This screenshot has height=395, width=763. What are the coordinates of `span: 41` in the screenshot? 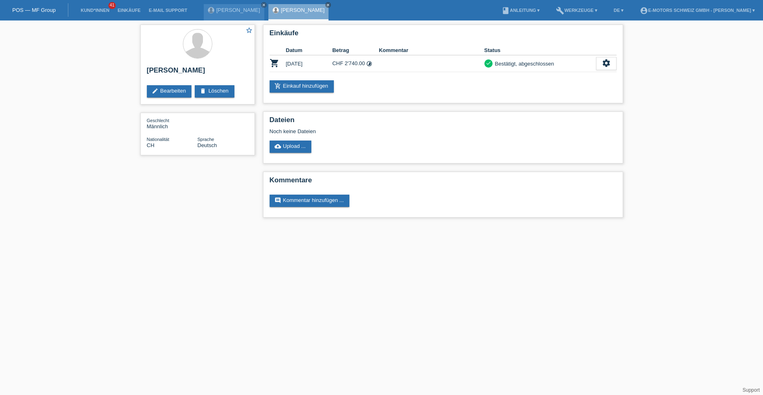 It's located at (112, 5).